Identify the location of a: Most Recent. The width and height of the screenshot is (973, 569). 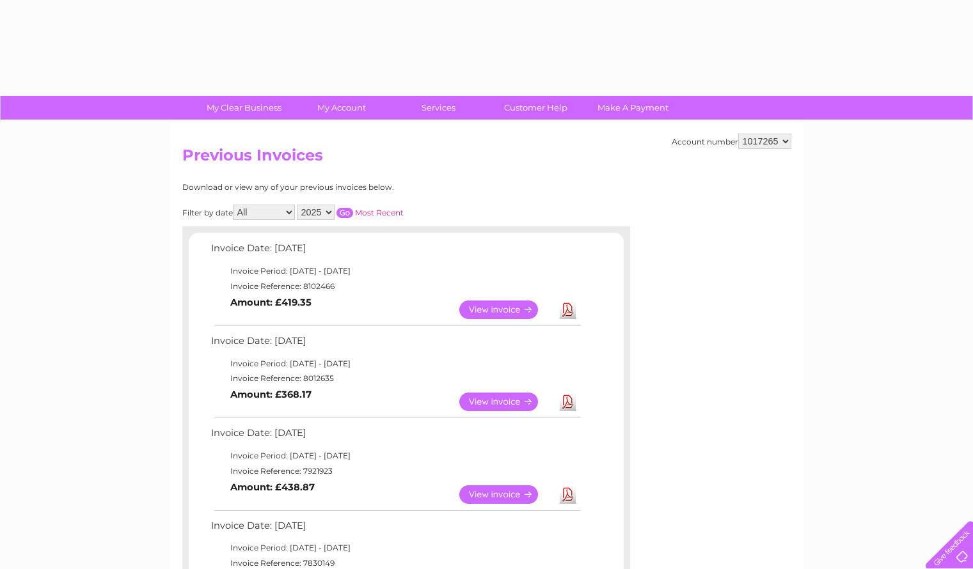
(379, 212).